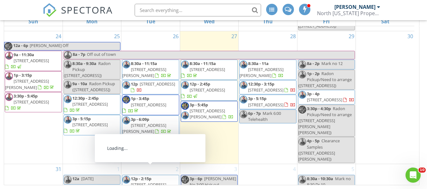 The height and width of the screenshot is (189, 427). What do you see at coordinates (349, 13) in the screenshot?
I see `div: North Ohio Property Inspection` at bounding box center [349, 13].